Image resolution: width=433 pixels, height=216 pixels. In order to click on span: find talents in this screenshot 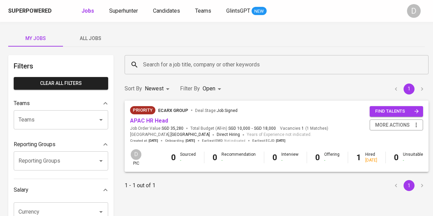, I will do `click(397, 111)`.